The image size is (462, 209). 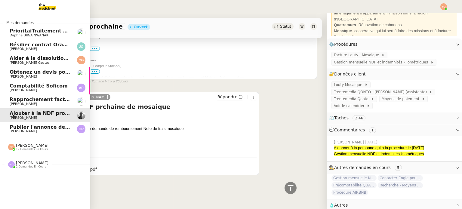 What do you see at coordinates (400, 178) in the screenshot?
I see `span: Contacter Engie pour remboursement et geste commercial` at bounding box center [400, 178].